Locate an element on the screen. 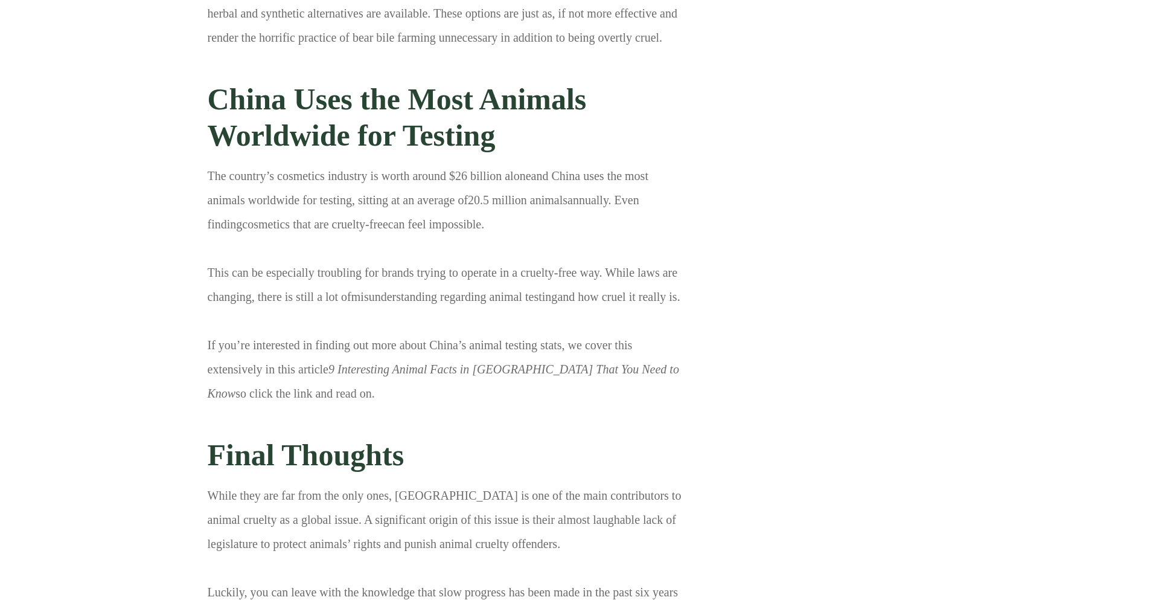 The height and width of the screenshot is (600, 1150). strong: China Uses the Most Animals Worldwide for Testing is located at coordinates (397, 117).